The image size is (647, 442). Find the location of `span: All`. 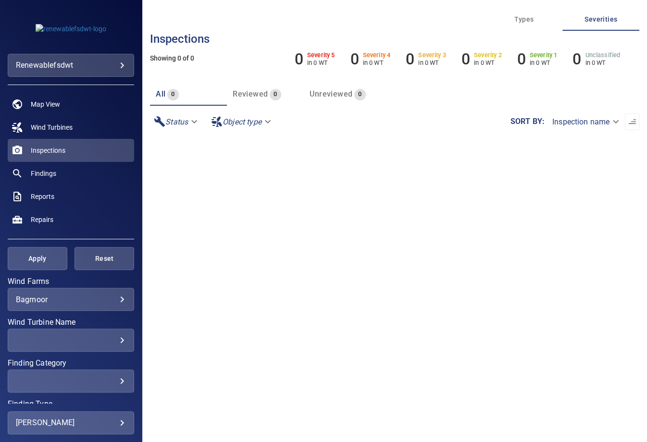

span: All is located at coordinates (161, 94).